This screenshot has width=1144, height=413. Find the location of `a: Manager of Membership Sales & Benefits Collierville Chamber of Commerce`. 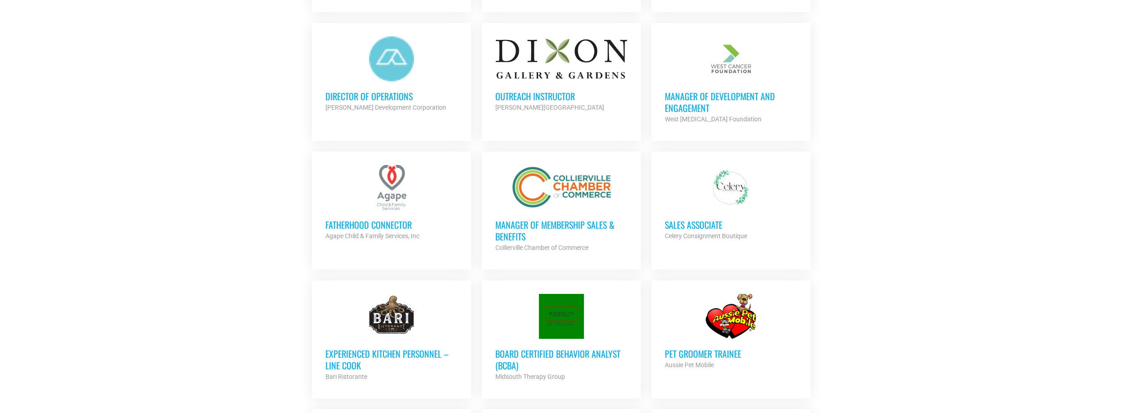

a: Manager of Membership Sales & Benefits Collierville Chamber of Commerce is located at coordinates (561, 209).